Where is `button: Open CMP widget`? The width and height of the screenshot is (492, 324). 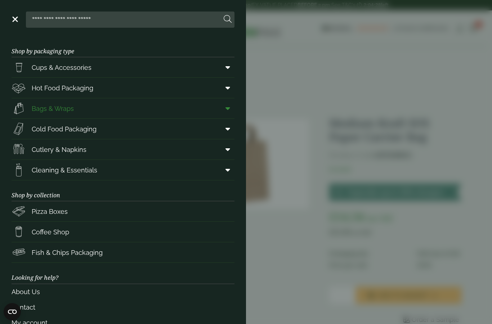
button: Open CMP widget is located at coordinates (12, 312).